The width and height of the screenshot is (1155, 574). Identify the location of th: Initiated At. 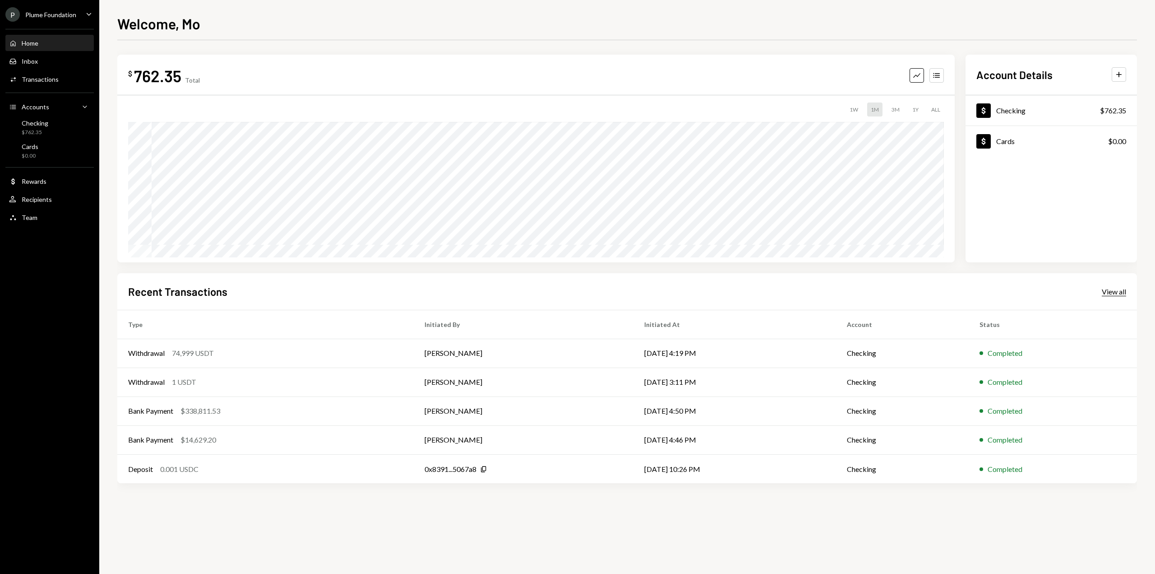
(735, 324).